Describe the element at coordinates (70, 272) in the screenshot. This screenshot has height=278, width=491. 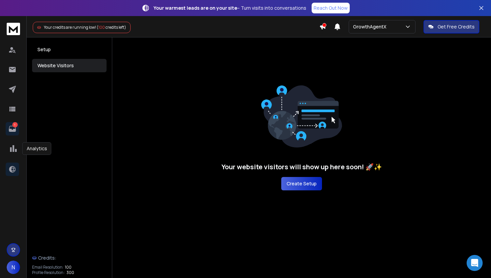
I see `span: 300` at that location.